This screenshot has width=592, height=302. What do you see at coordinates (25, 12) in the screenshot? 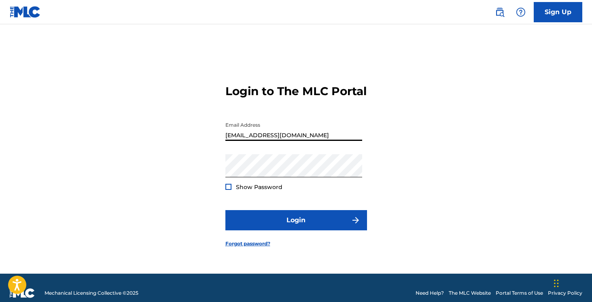
I see `img: MLC Logo` at bounding box center [25, 12].